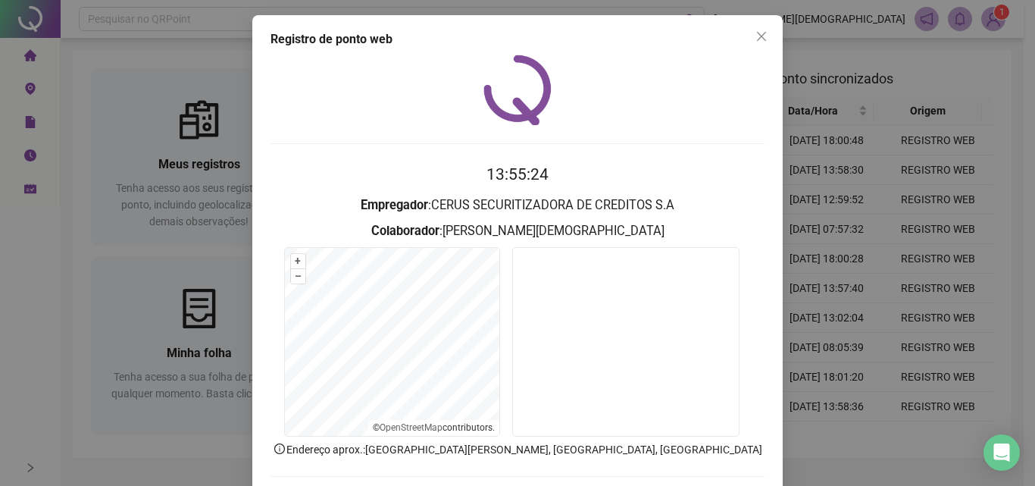 Image resolution: width=1035 pixels, height=486 pixels. I want to click on button: Close, so click(761, 36).